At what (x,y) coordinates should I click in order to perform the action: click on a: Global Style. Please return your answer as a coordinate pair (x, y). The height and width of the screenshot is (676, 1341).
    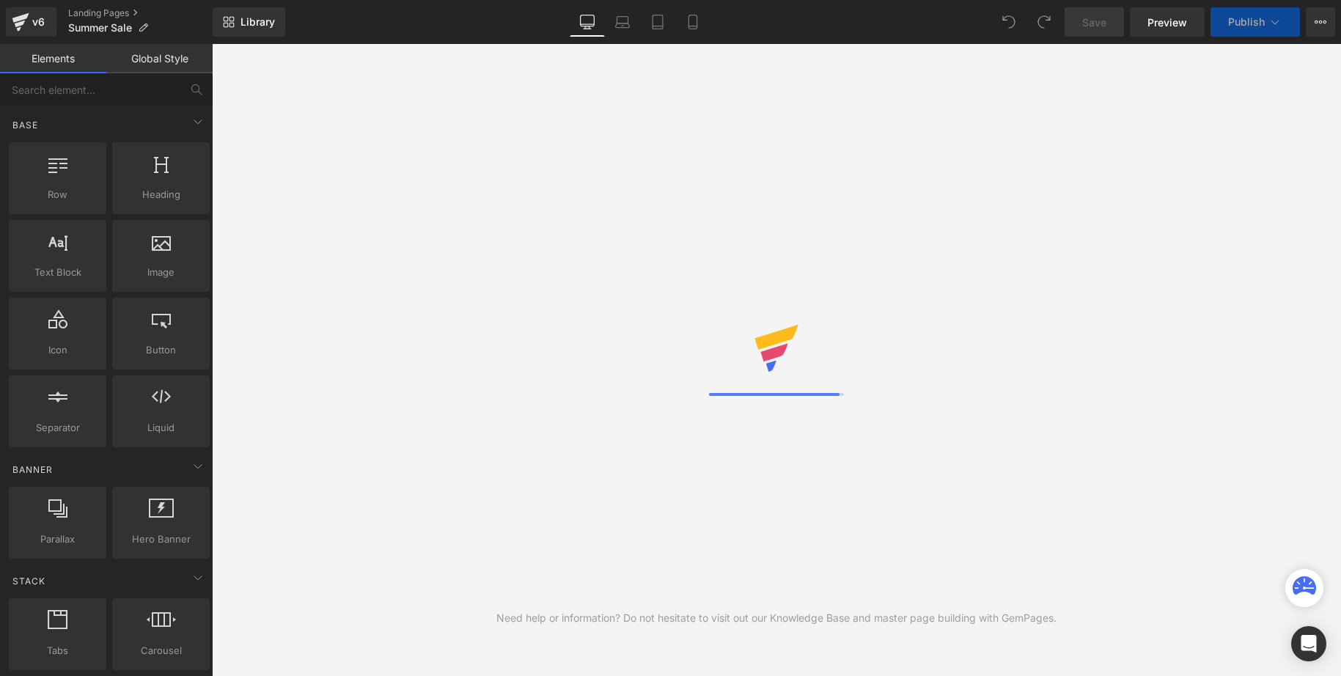
    Looking at the image, I should click on (159, 59).